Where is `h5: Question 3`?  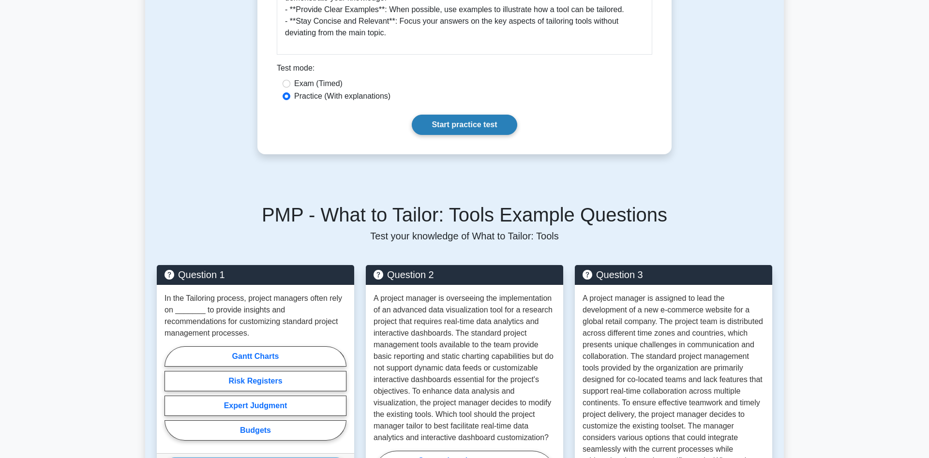 h5: Question 3 is located at coordinates (674, 275).